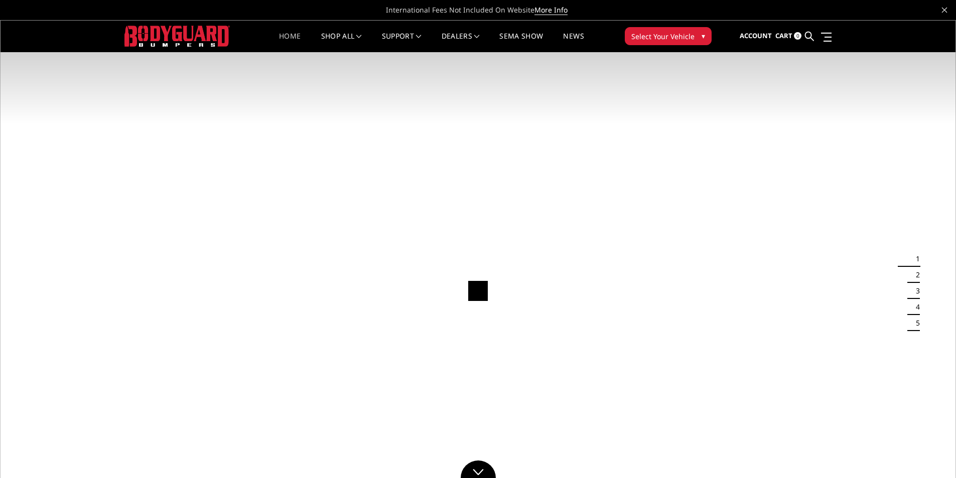 Image resolution: width=956 pixels, height=478 pixels. I want to click on a: Support, so click(401, 42).